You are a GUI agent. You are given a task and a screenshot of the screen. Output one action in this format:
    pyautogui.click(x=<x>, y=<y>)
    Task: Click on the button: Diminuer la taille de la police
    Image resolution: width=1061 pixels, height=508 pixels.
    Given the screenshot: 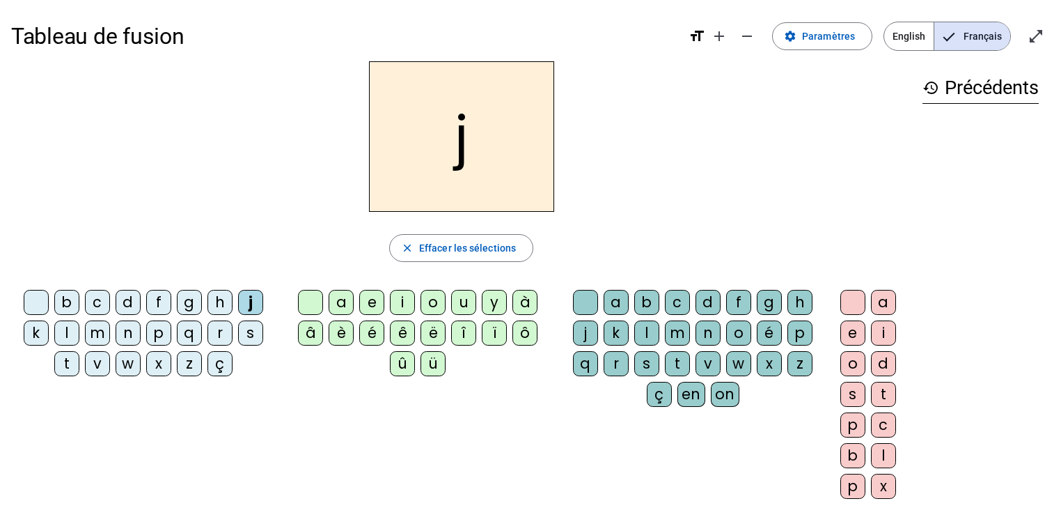 What is the action you would take?
    pyautogui.click(x=747, y=36)
    